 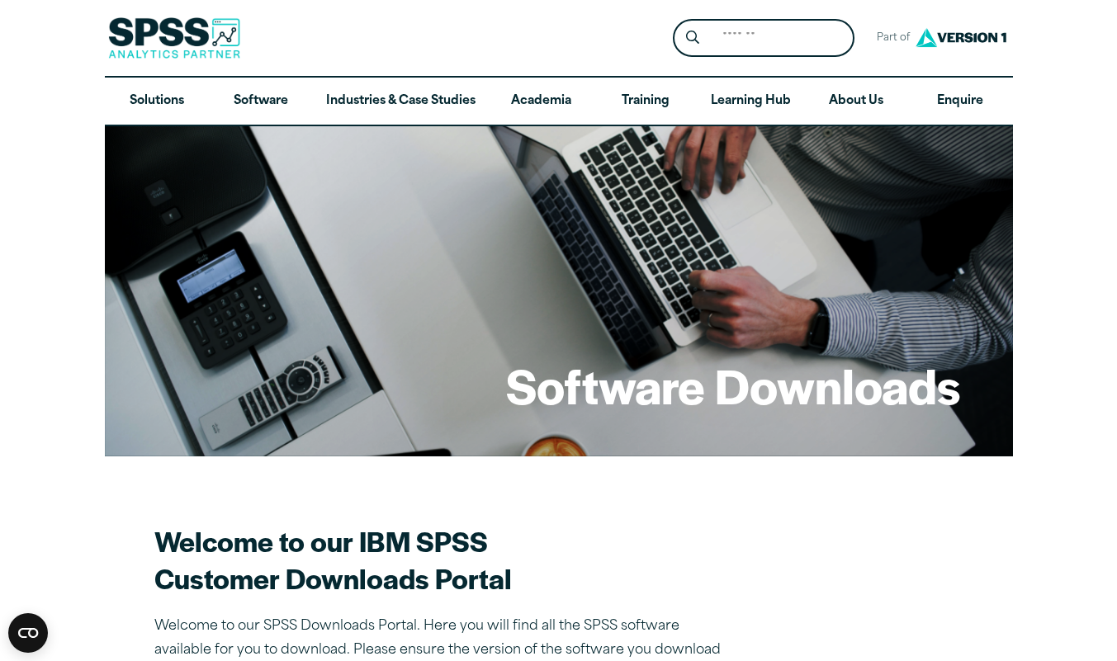 I want to click on button: Search magnifying glass icon, so click(x=692, y=38).